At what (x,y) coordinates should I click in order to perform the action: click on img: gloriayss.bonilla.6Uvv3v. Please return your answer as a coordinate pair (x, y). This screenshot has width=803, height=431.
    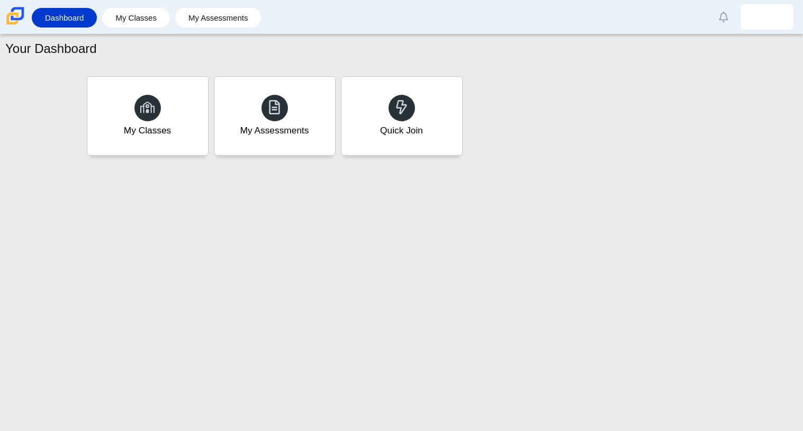
    Looking at the image, I should click on (767, 17).